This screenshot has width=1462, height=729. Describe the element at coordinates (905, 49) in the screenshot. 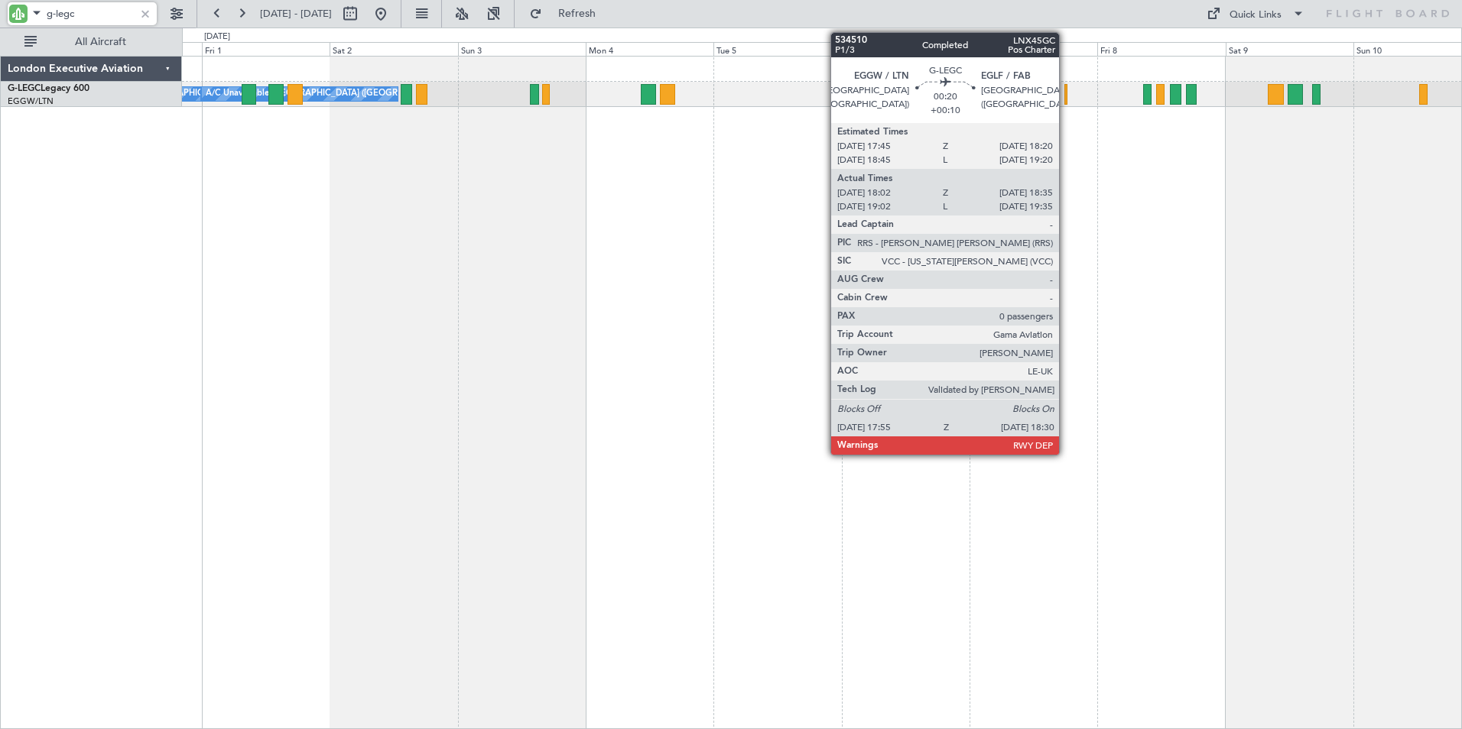

I see `div: Wed 6` at that location.